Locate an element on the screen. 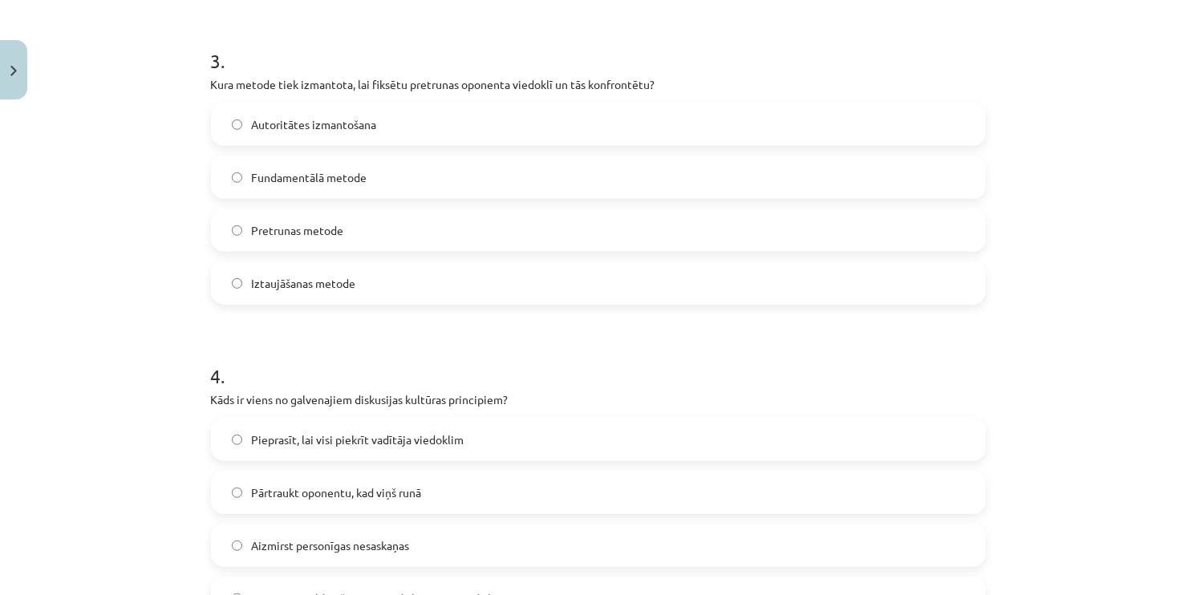  p: Kāds ir viens no galvenajiem diskusijas kultūras principiem? is located at coordinates (598, 399).